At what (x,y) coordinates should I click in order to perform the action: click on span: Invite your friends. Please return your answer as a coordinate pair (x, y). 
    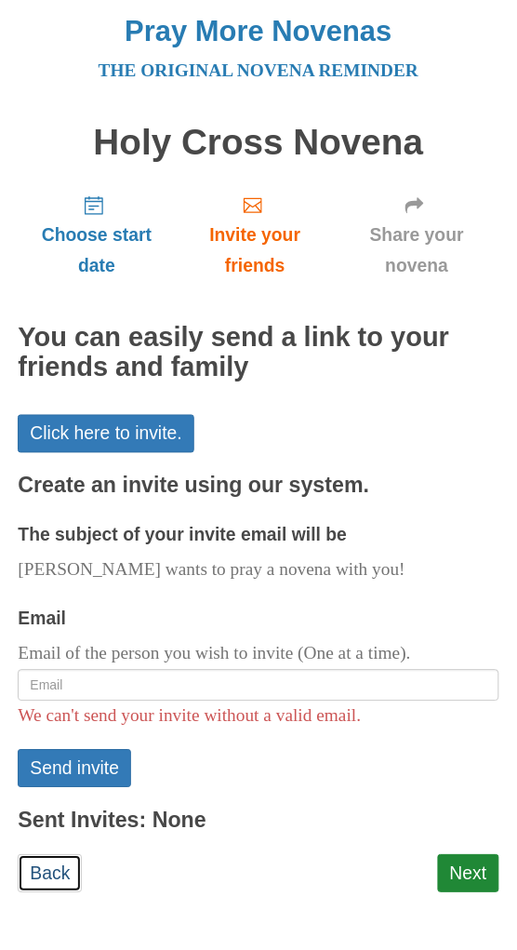
    Looking at the image, I should click on (255, 250).